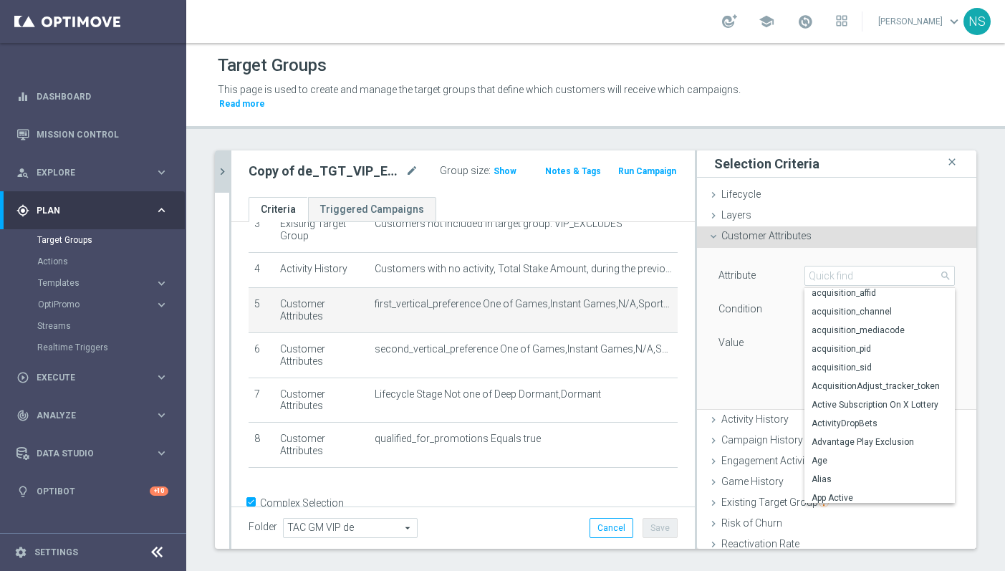 This screenshot has height=571, width=1005. Describe the element at coordinates (879, 423) in the screenshot. I see `span: ActivityDropBets` at that location.